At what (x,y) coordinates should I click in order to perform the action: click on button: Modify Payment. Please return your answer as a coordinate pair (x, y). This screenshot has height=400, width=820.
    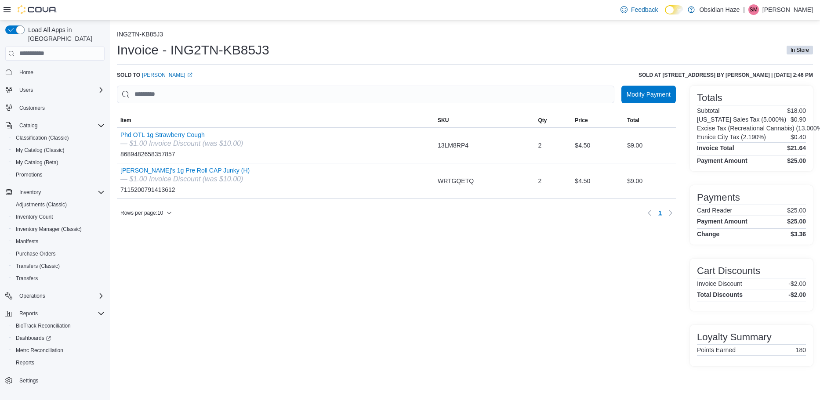
    Looking at the image, I should click on (648, 94).